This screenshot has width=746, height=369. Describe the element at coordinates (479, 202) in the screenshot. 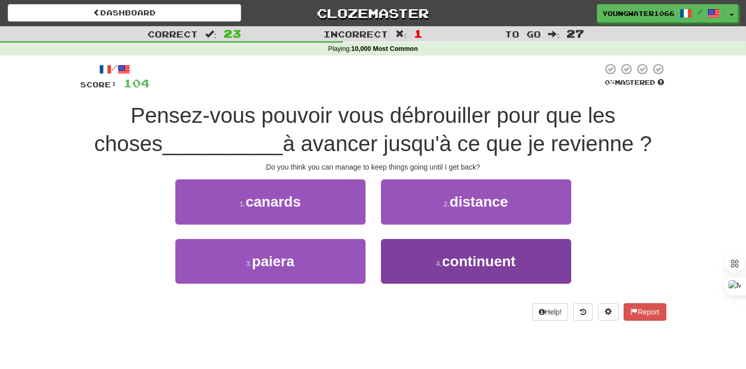

I see `span: distance` at that location.